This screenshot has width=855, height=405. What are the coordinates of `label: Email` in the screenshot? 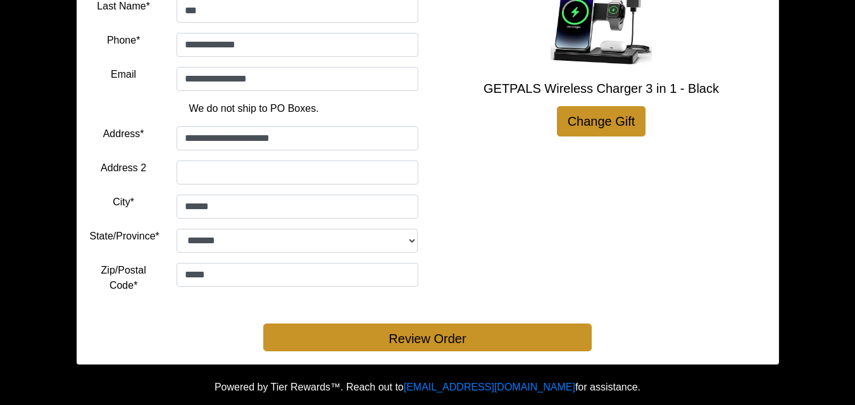 It's located at (123, 75).